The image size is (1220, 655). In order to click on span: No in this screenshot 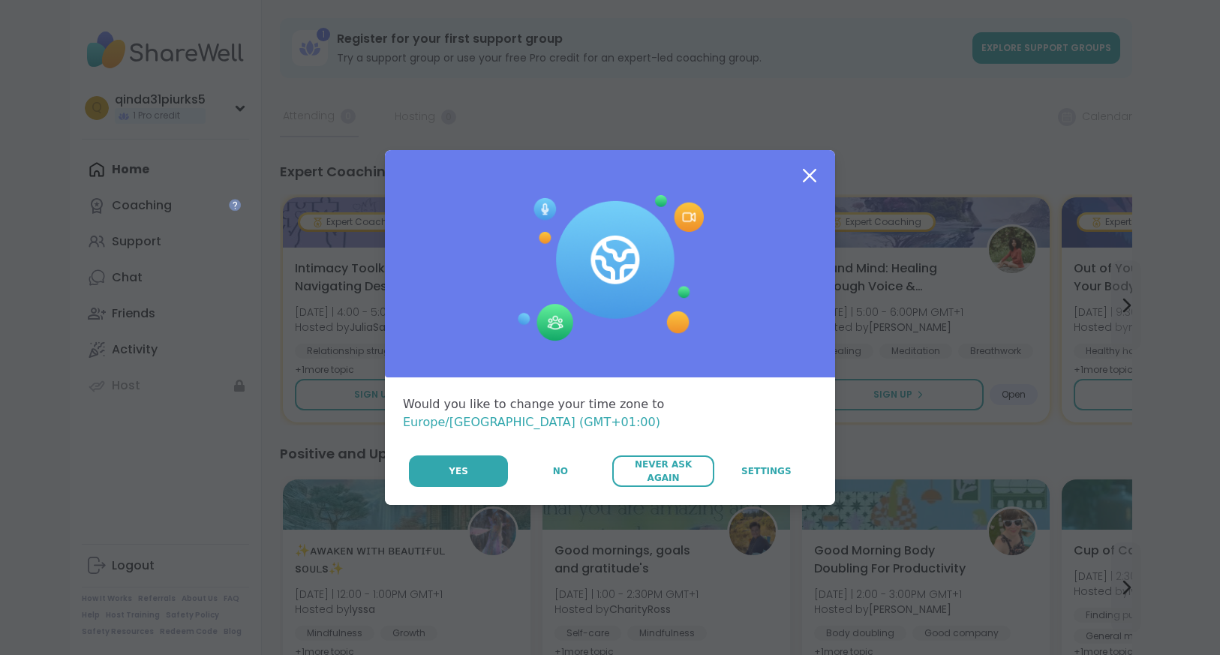, I will do `click(560, 471)`.